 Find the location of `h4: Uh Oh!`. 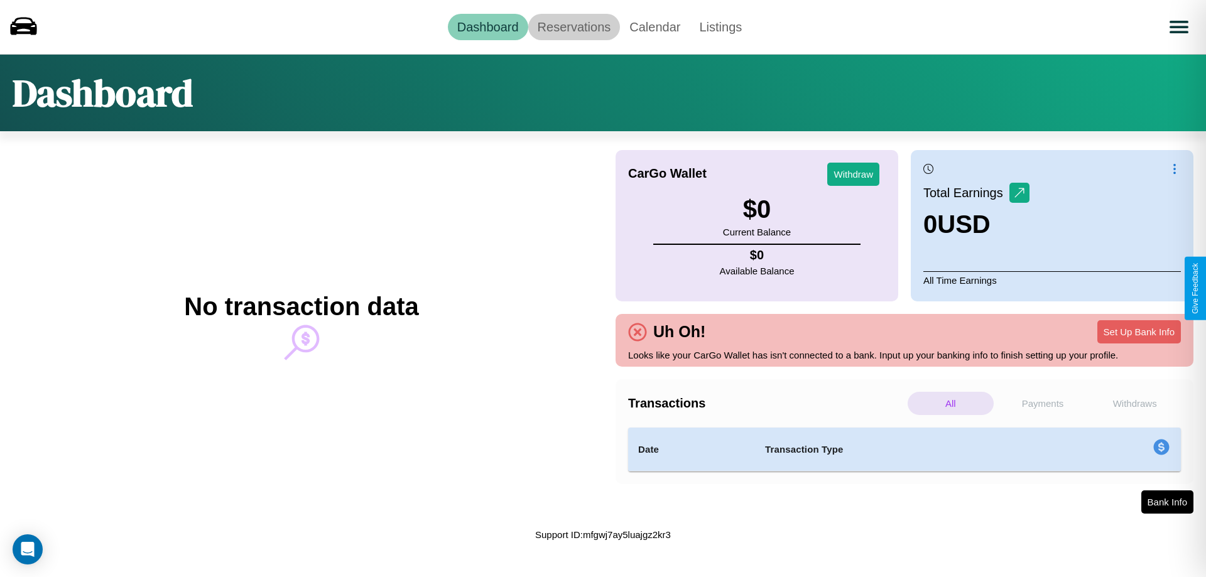

h4: Uh Oh! is located at coordinates (679, 332).